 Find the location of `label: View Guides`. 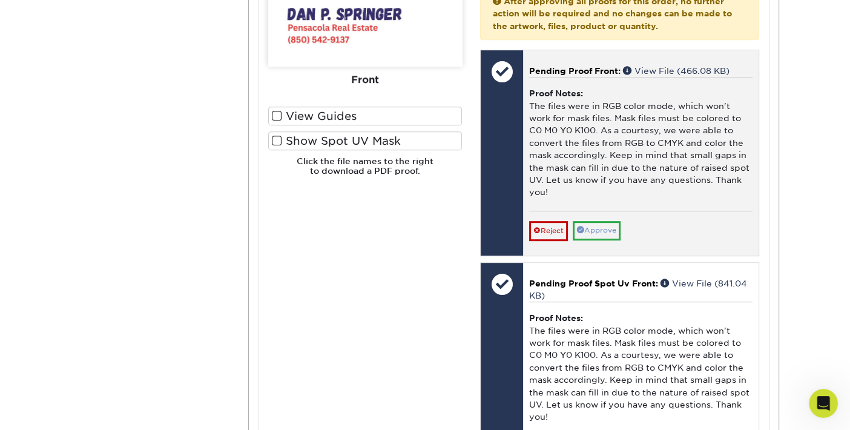

label: View Guides is located at coordinates (365, 116).